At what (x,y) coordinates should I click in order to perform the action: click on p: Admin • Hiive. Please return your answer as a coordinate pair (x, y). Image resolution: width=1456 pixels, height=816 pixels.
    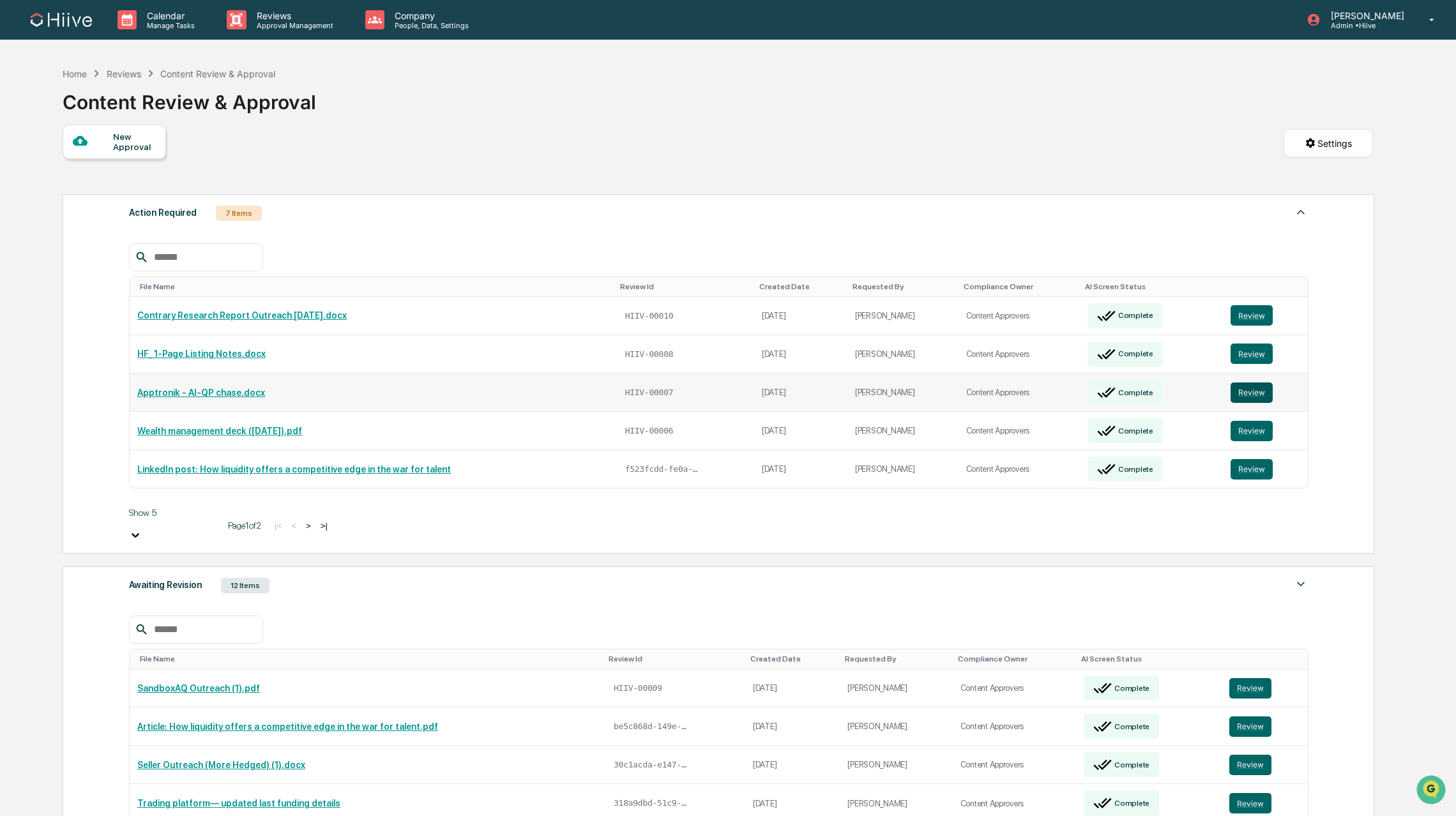
    Looking at the image, I should click on (1365, 26).